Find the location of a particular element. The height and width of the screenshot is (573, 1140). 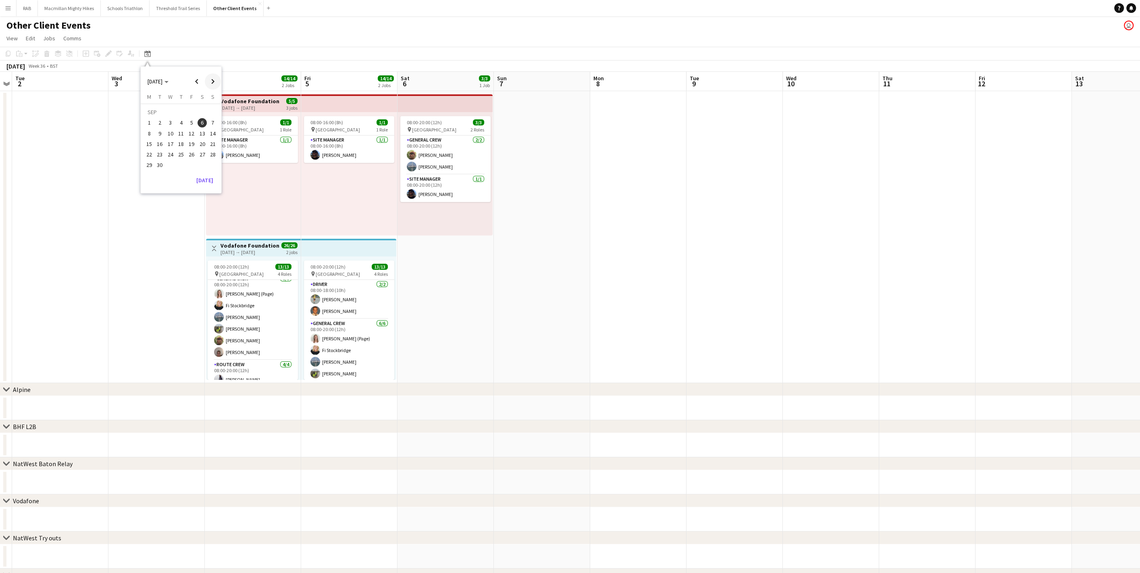

span: F is located at coordinates (192, 97).